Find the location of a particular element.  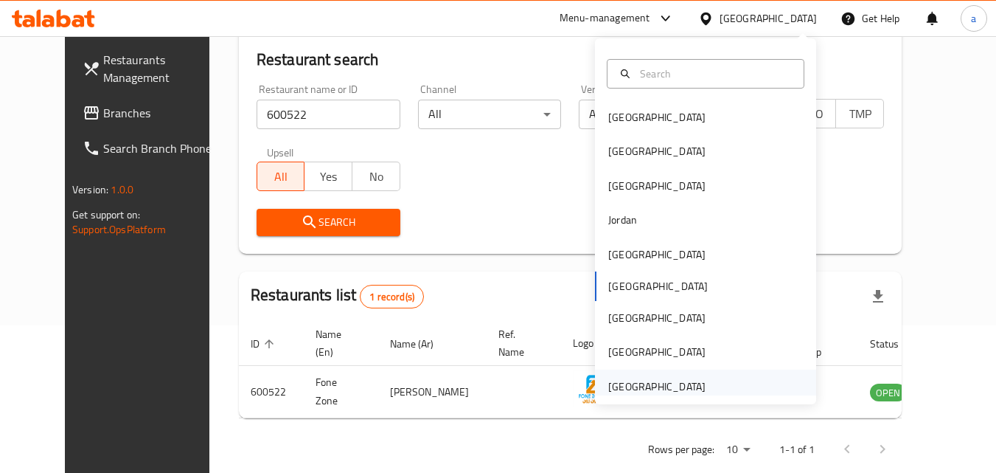

span: All is located at coordinates (281, 176).